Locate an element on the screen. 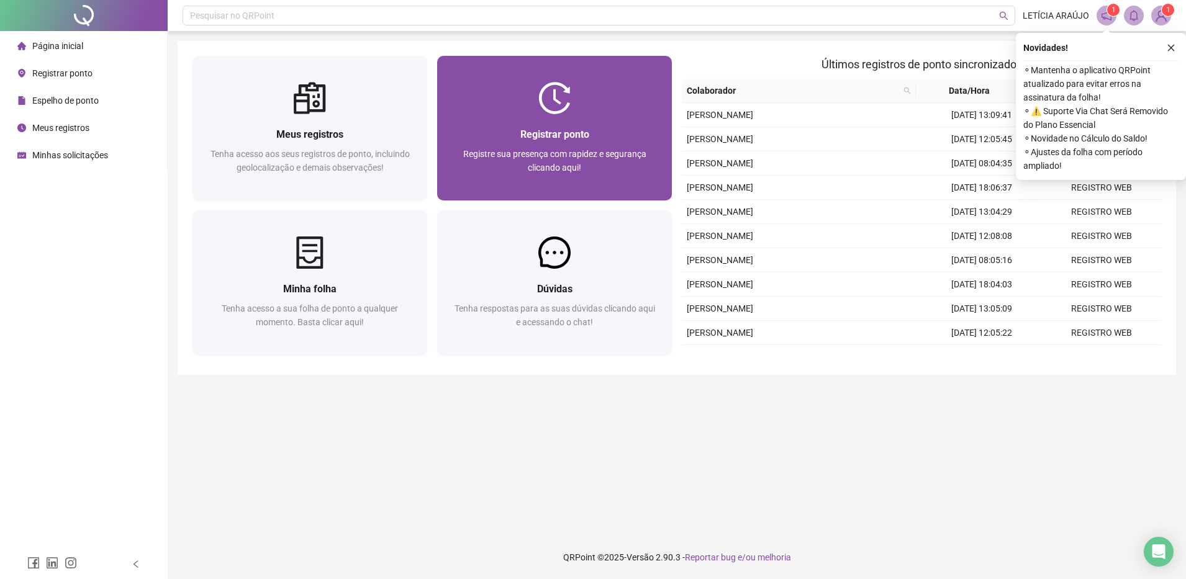 This screenshot has width=1186, height=579. footer: QRPoint © 2025 - 2.90.3 - is located at coordinates (677, 557).